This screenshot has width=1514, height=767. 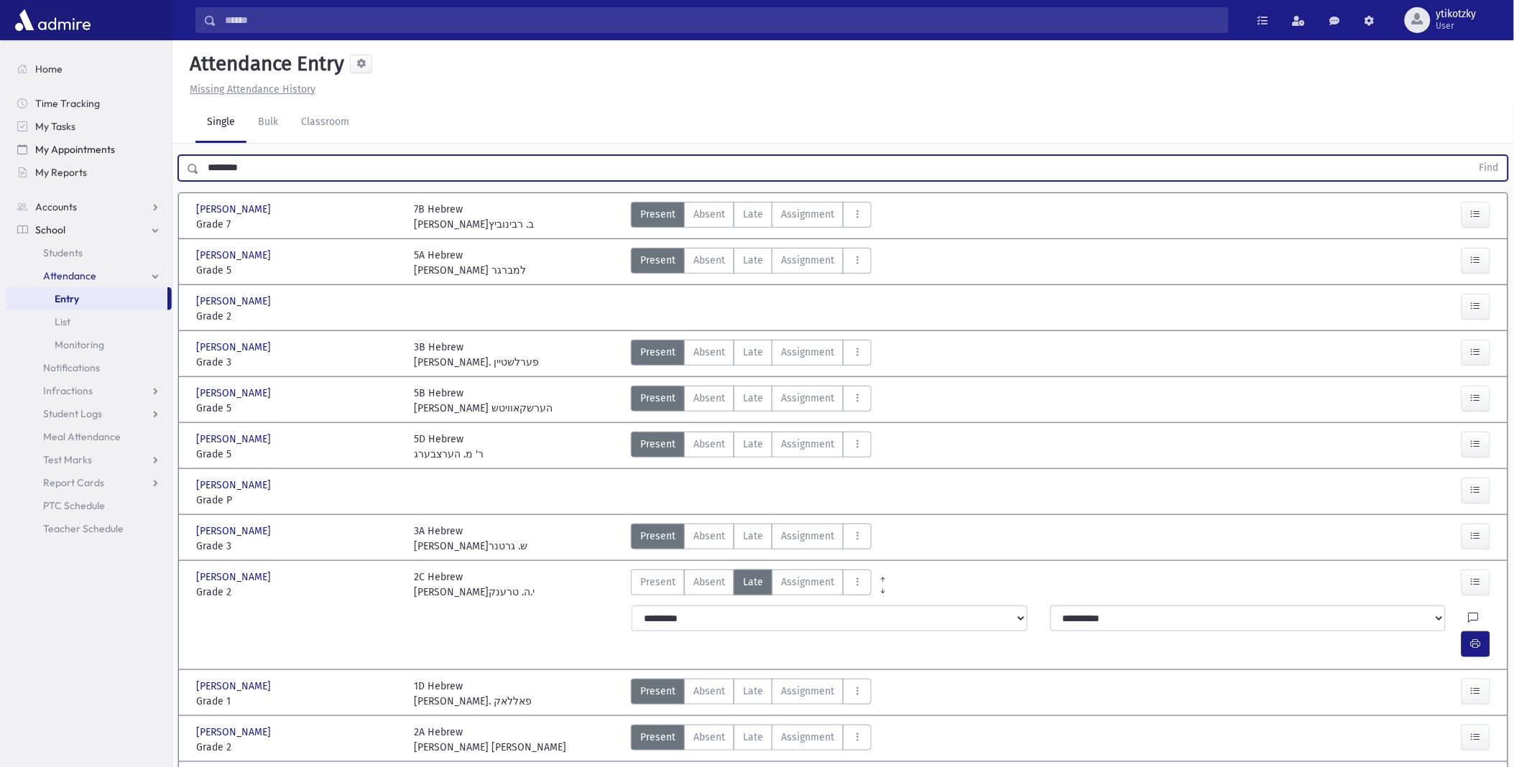 What do you see at coordinates (1456, 26) in the screenshot?
I see `span: User` at bounding box center [1456, 26].